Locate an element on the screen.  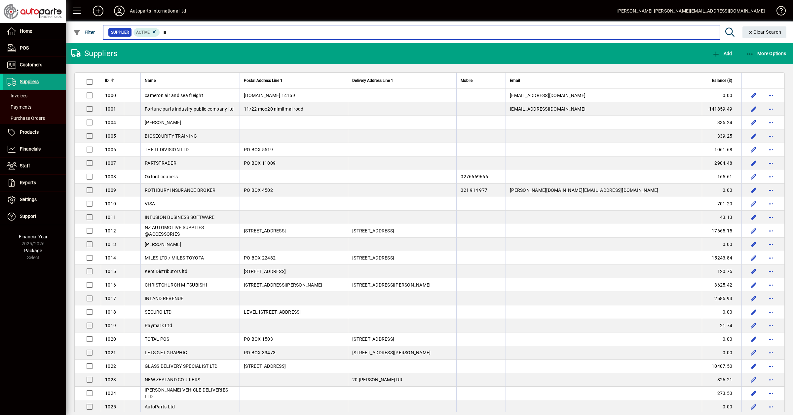
td: 1061.68 is located at coordinates (721, 150).